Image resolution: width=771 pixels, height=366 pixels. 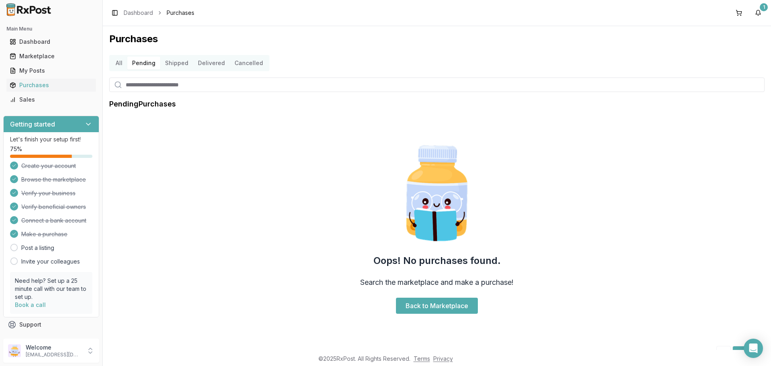 I want to click on h2: Oops! No purchases found., so click(x=437, y=261).